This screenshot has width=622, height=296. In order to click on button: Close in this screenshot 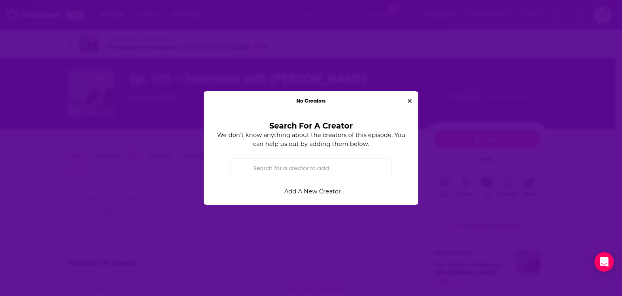, I will do `click(410, 101)`.